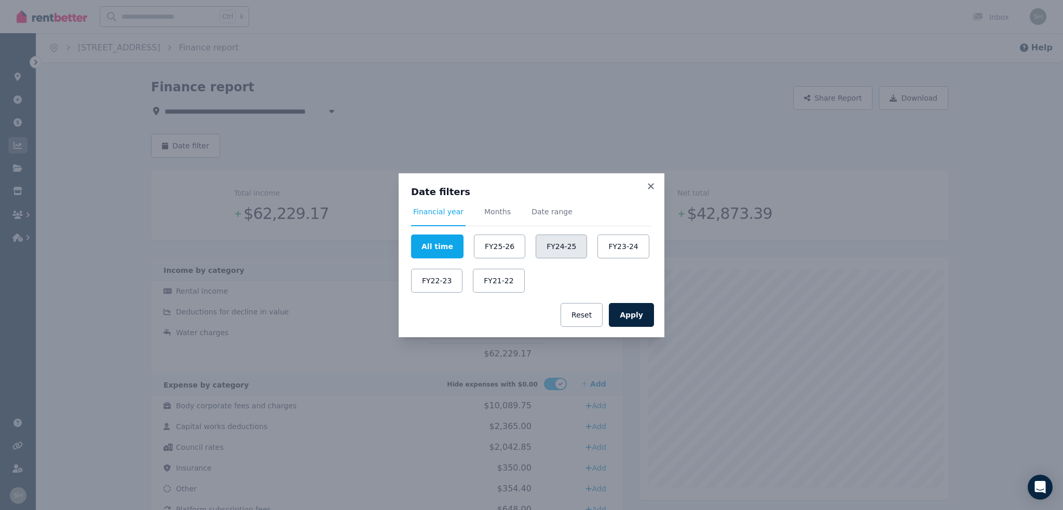  What do you see at coordinates (498, 281) in the screenshot?
I see `button: FY21-22` at bounding box center [498, 281].